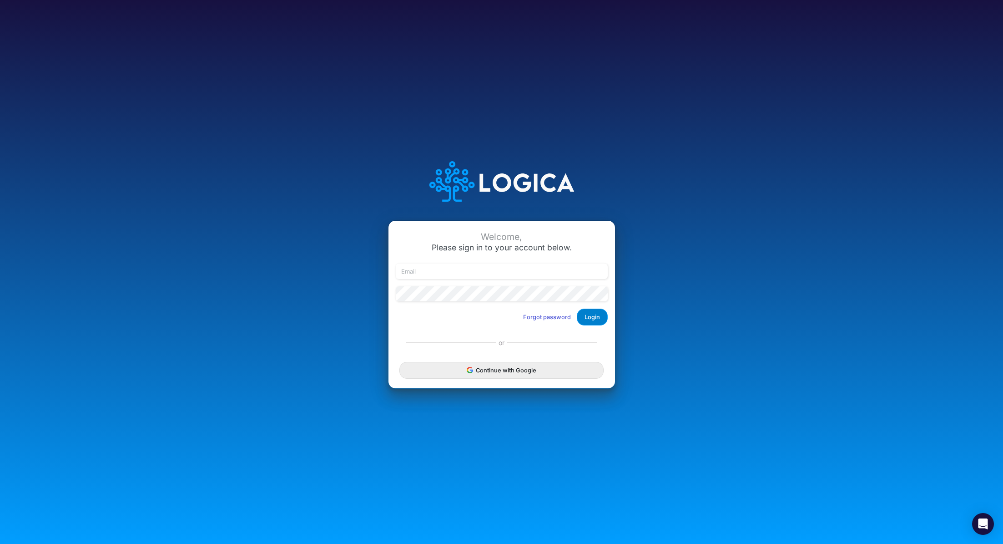 The height and width of the screenshot is (544, 1003). I want to click on div: Welcome,, so click(502, 237).